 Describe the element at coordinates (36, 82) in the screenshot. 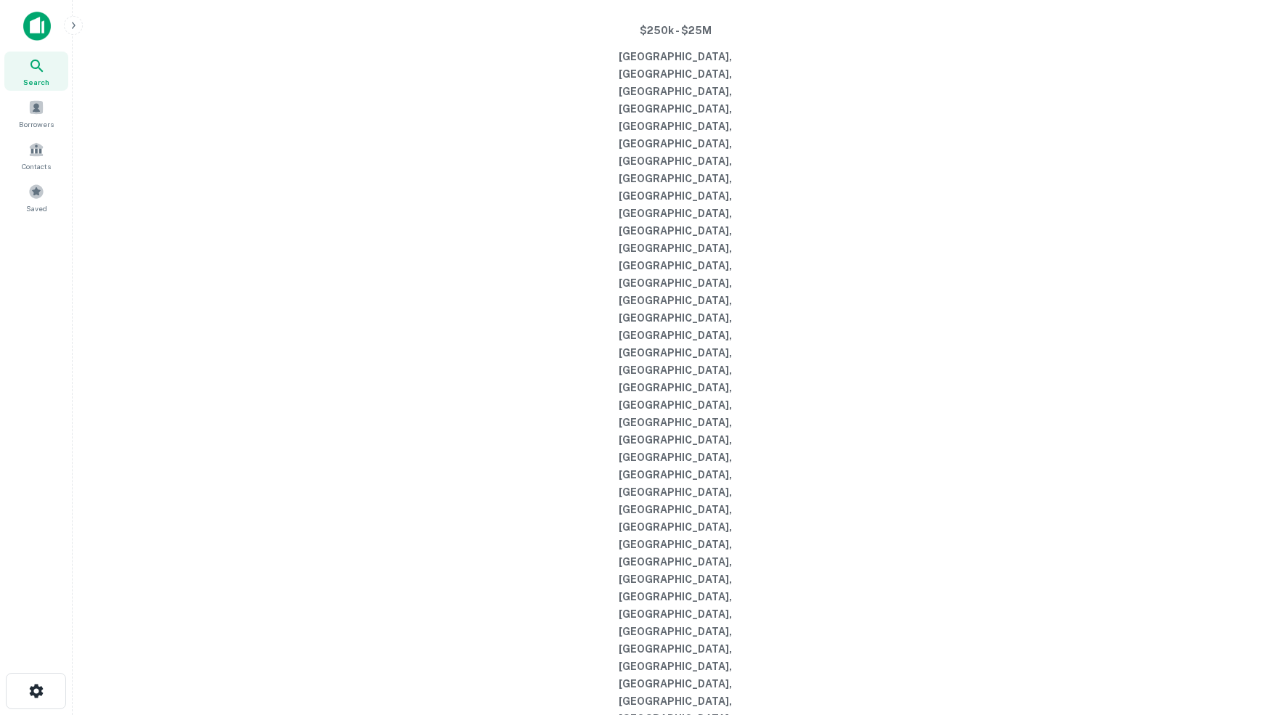

I see `span: Search` at that location.